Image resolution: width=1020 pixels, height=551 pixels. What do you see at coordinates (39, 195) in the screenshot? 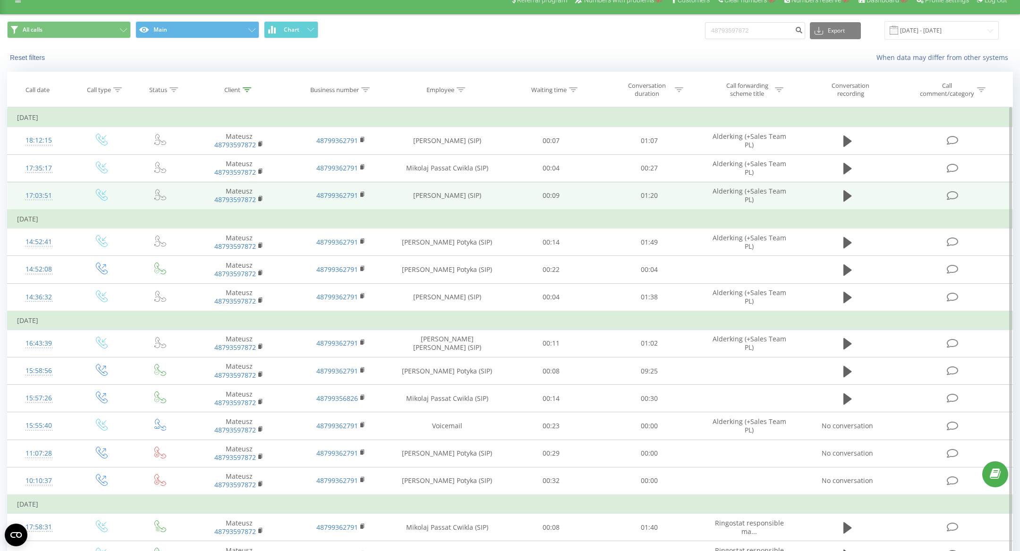
I see `div: 17:03:51` at bounding box center [39, 195].